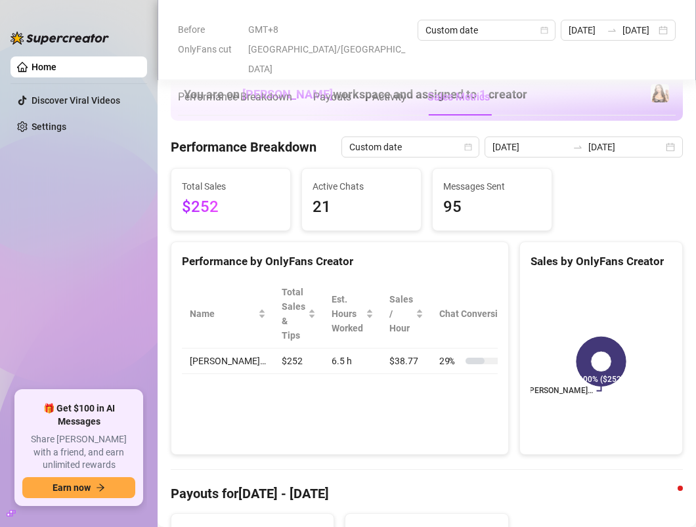  Describe the element at coordinates (230, 207) in the screenshot. I see `span: $252` at that location.